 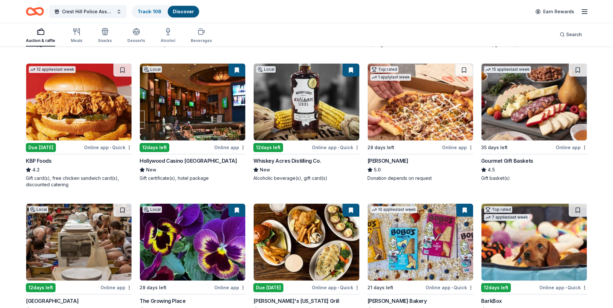 I want to click on div: KBP Foods, so click(x=38, y=161).